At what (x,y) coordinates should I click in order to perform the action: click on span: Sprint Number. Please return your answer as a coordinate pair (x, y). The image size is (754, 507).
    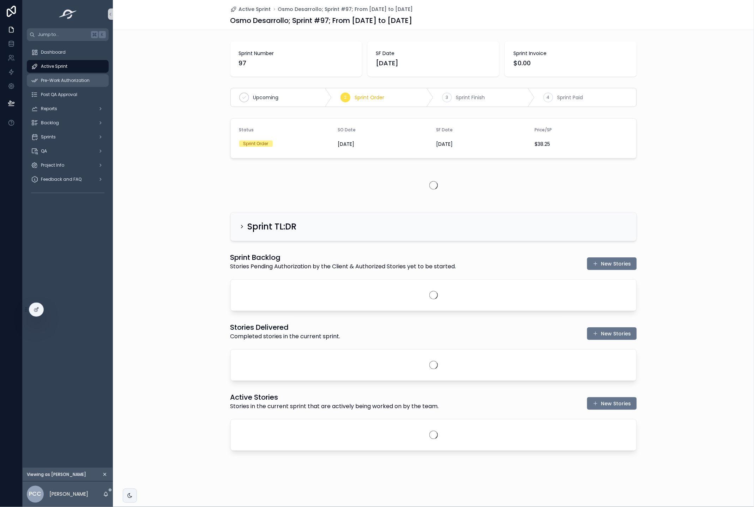
    Looking at the image, I should click on (296, 53).